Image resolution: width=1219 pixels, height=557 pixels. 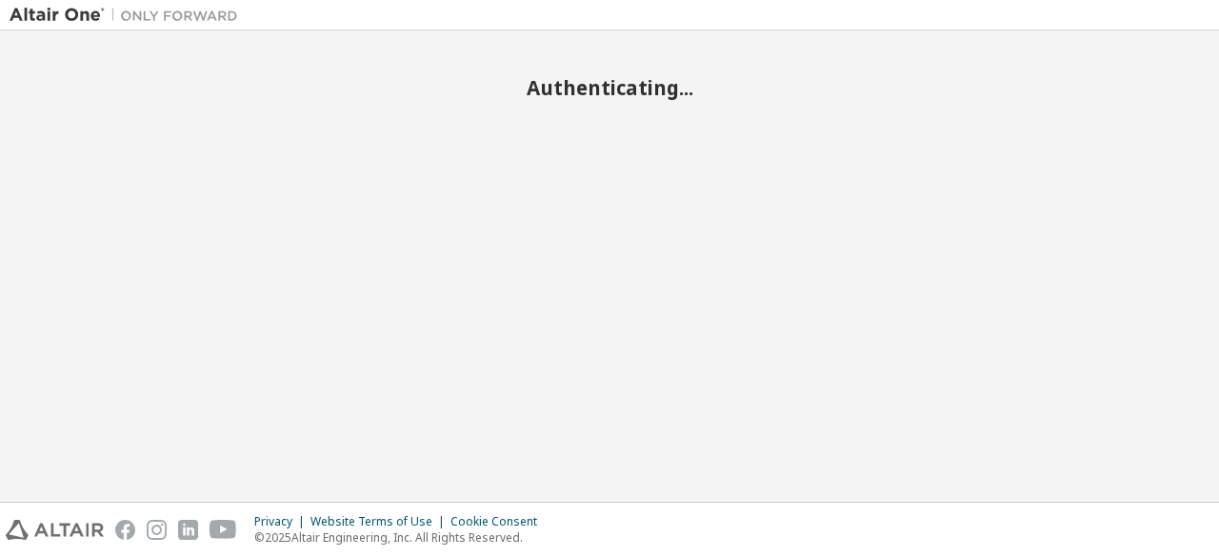 What do you see at coordinates (610, 88) in the screenshot?
I see `h2: Authenticating...` at bounding box center [610, 88].